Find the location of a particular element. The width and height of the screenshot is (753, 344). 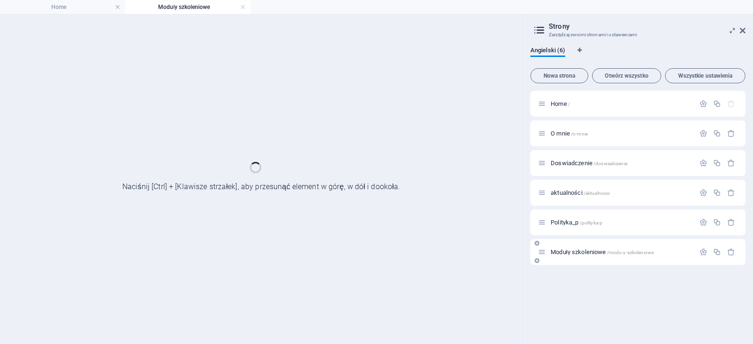

span: Angielski (6) is located at coordinates (548, 51).